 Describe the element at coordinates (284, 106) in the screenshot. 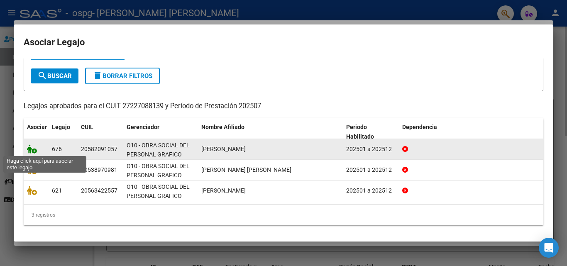

I see `p: Legajos aprobados para el CUIT 27227088139 y Período de Prestación 202507` at that location.